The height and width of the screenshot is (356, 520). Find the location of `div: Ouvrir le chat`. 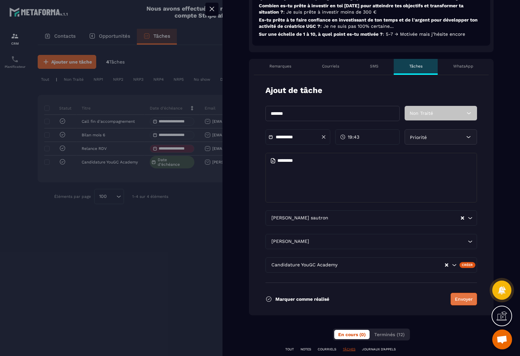

div: Ouvrir le chat is located at coordinates (502, 339).